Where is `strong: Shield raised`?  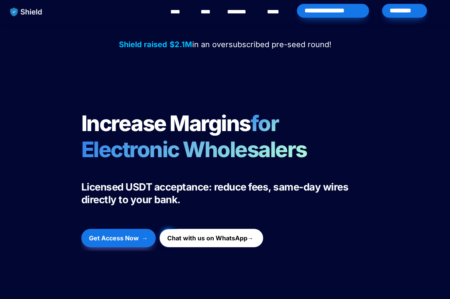
strong: Shield raised is located at coordinates (143, 44).